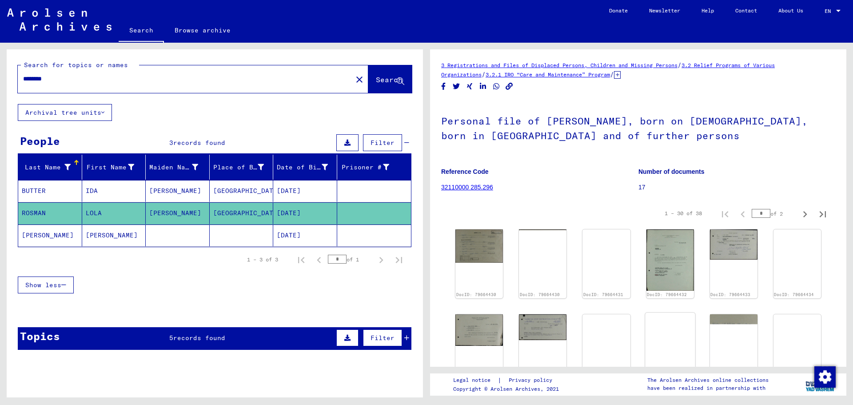  Describe the element at coordinates (475, 380) in the screenshot. I see `a: Legal notice` at that location.